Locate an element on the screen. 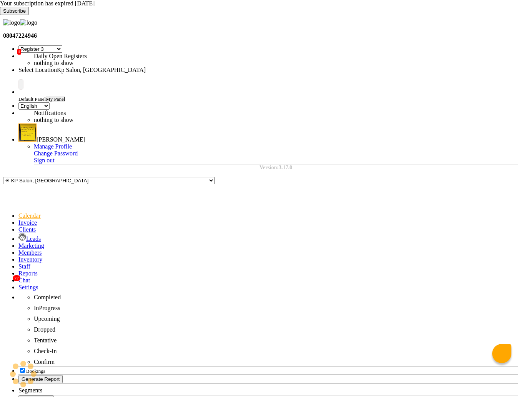  div: Daily Open Registers is located at coordinates (130, 56).